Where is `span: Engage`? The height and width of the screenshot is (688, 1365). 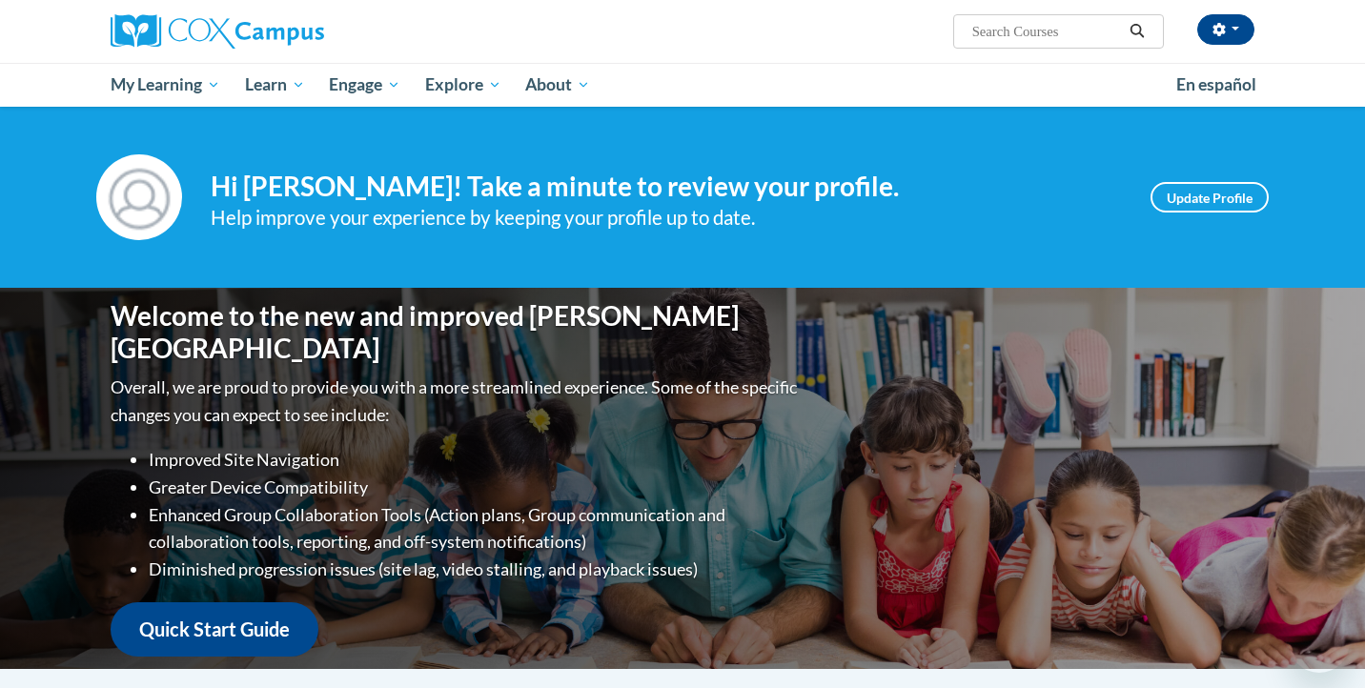 span: Engage is located at coordinates (364, 85).